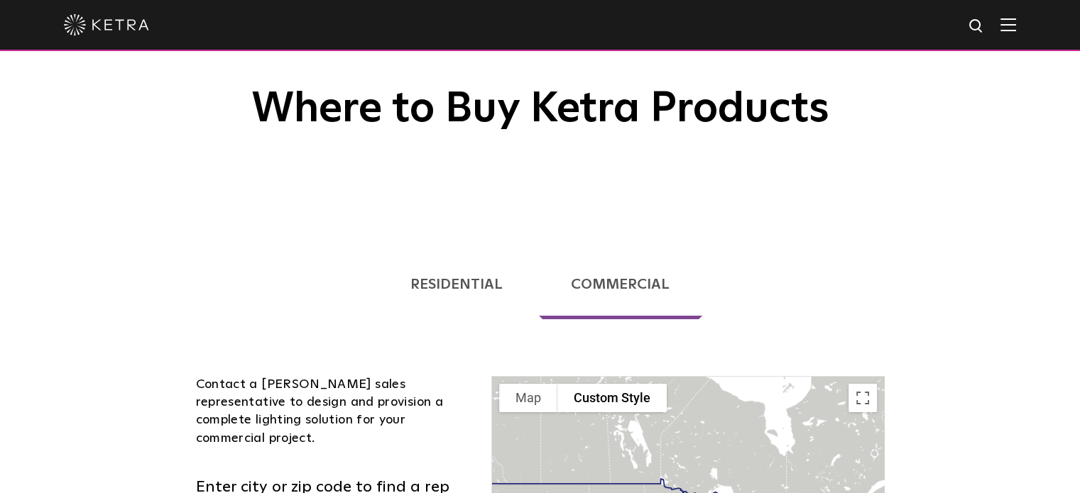  Describe the element at coordinates (106, 25) in the screenshot. I see `img: ketra-logo-2019-white` at that location.